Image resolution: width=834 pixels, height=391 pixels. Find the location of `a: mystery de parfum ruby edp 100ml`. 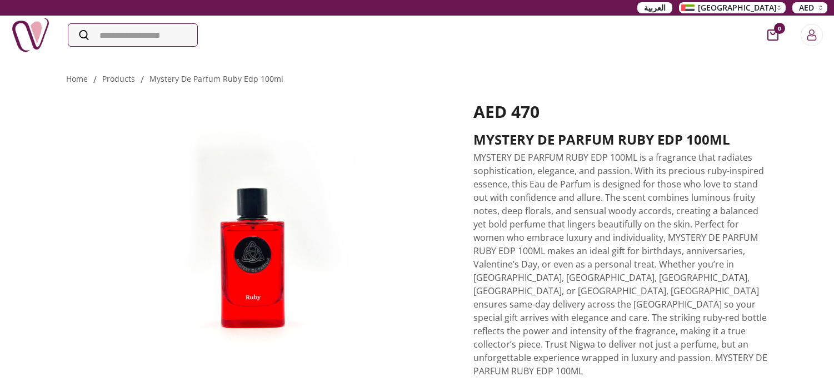

a: mystery de parfum ruby edp 100ml is located at coordinates (216, 78).